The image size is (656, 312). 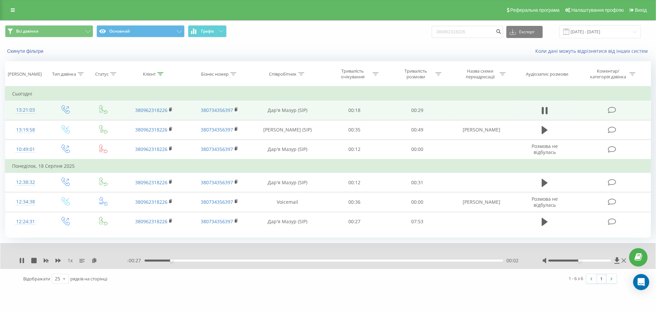 I want to click on div: Тривалість очікування, so click(x=352, y=74).